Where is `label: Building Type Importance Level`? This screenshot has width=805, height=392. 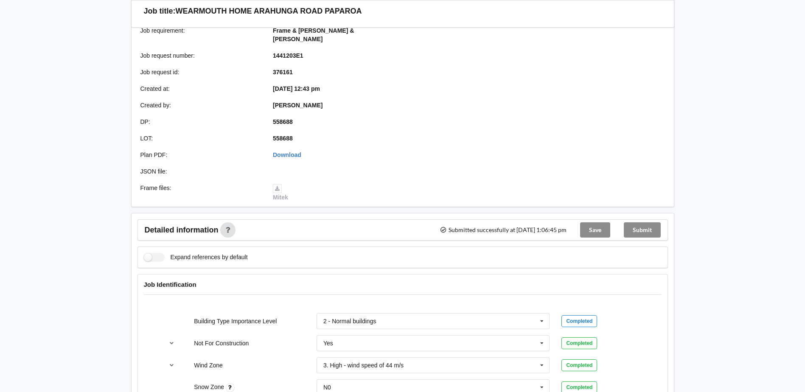 label: Building Type Importance Level is located at coordinates (235, 321).